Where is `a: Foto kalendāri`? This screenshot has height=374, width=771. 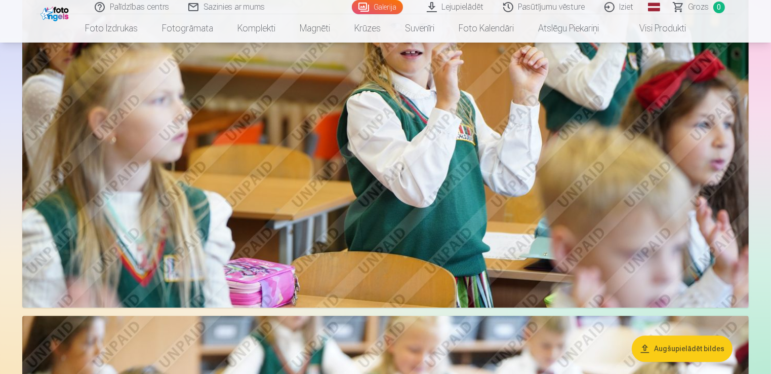
a: Foto kalendāri is located at coordinates (486, 28).